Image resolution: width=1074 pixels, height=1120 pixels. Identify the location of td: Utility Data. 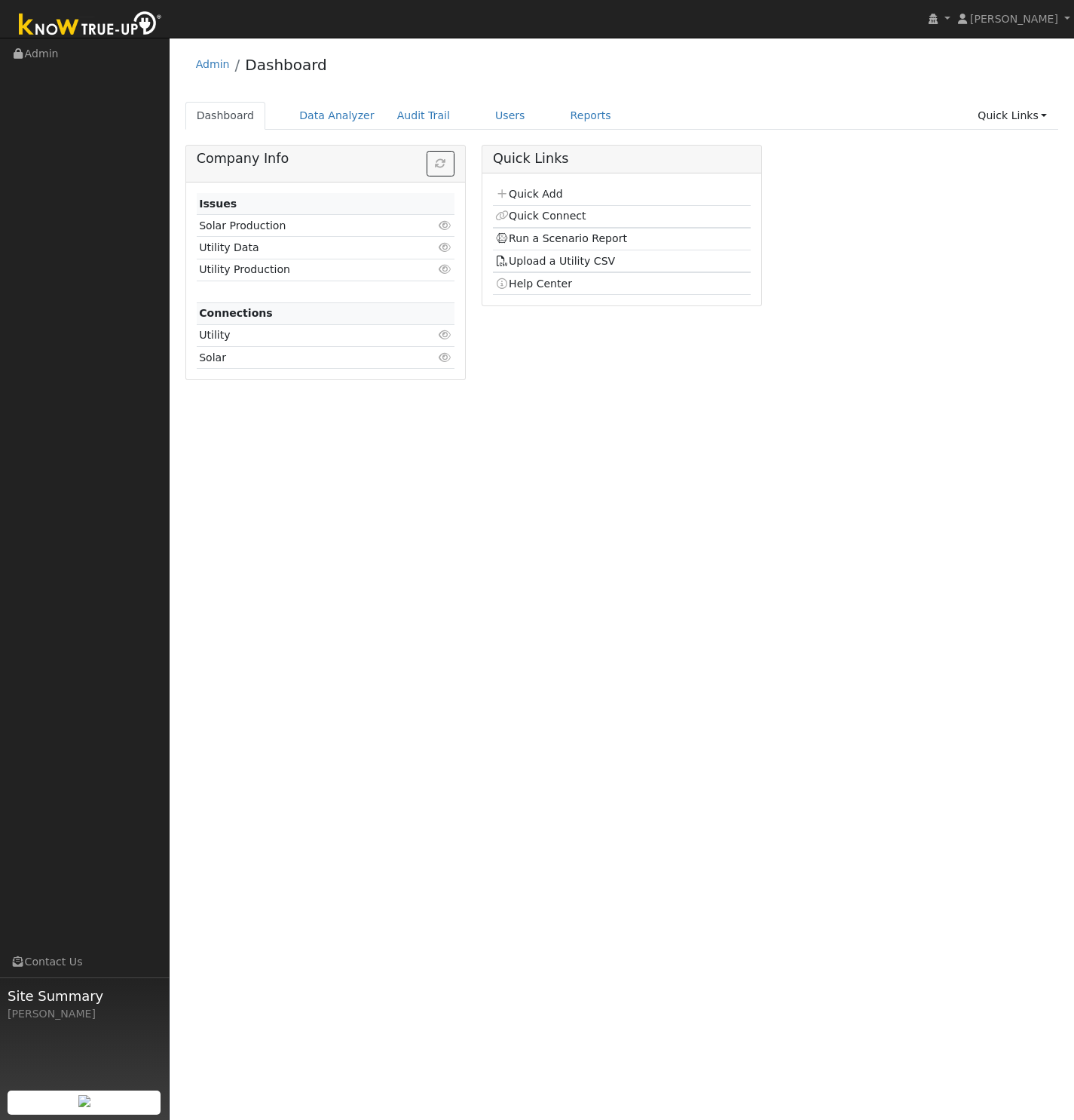
(304, 247).